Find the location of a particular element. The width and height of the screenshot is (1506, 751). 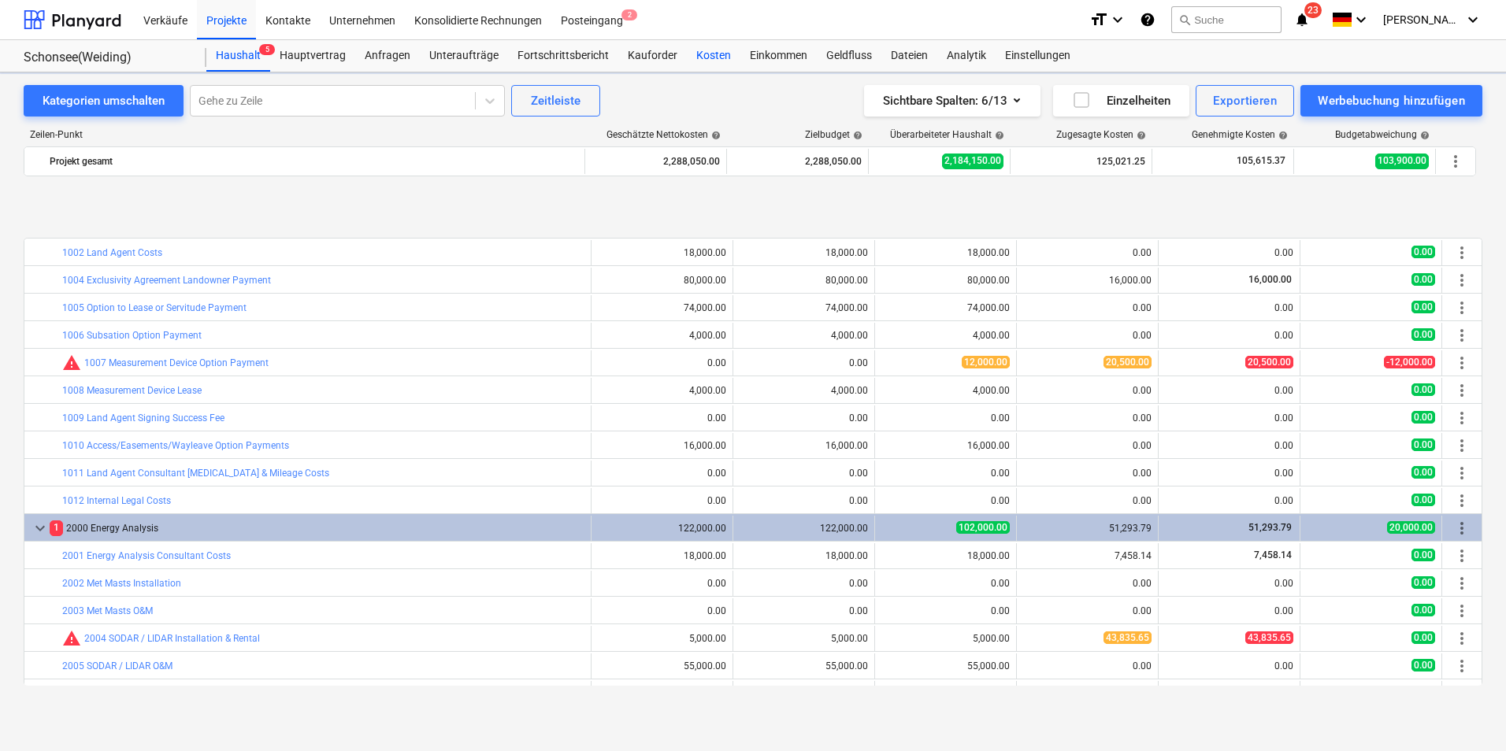

a: 2001 Energy Analysis Consultant Costs is located at coordinates (146, 556).